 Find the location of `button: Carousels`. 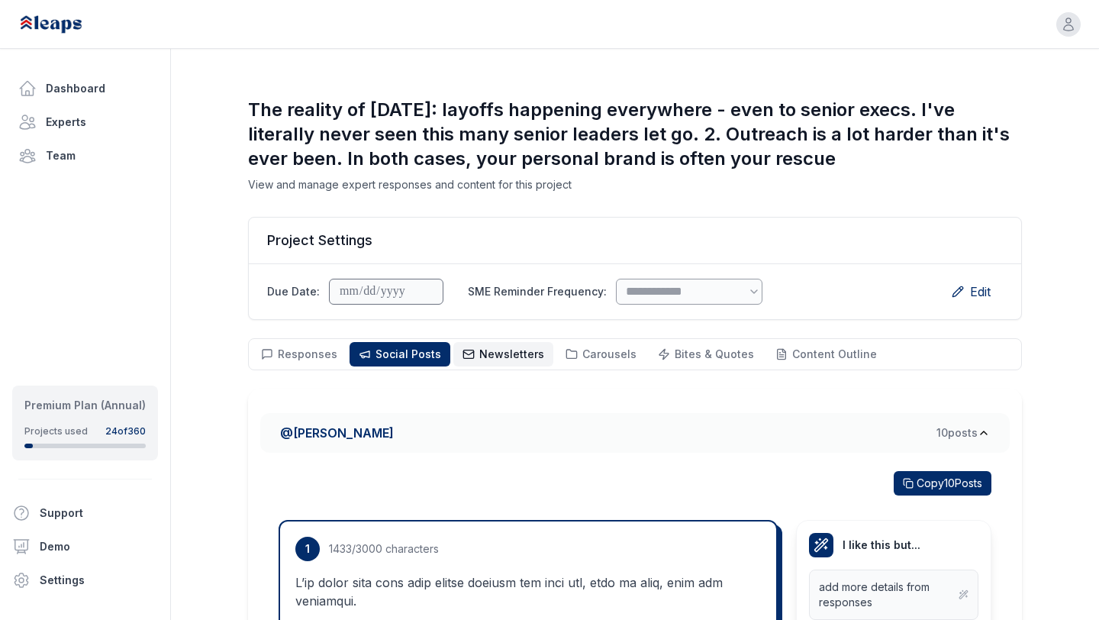

button: Carousels is located at coordinates (601, 354).